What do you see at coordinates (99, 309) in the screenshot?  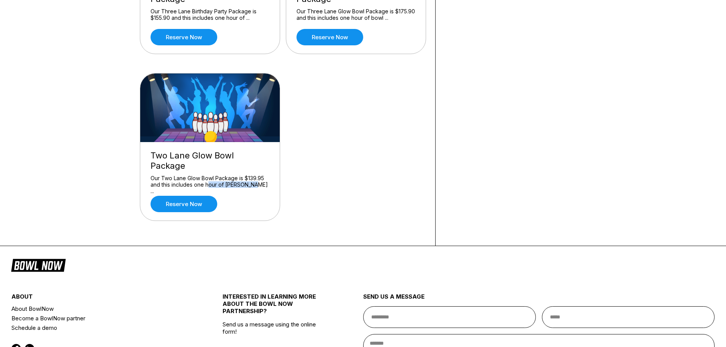 I see `a: About BowlNow` at bounding box center [99, 309].